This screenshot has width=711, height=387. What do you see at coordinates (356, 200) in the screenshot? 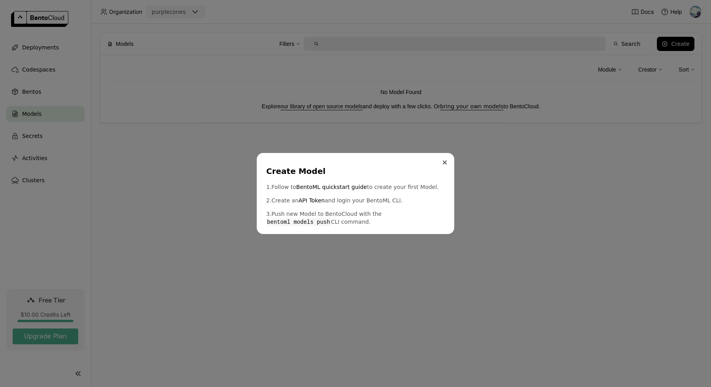
I see `p: 2. Create an and login your BentoML CLI.` at bounding box center [356, 200].